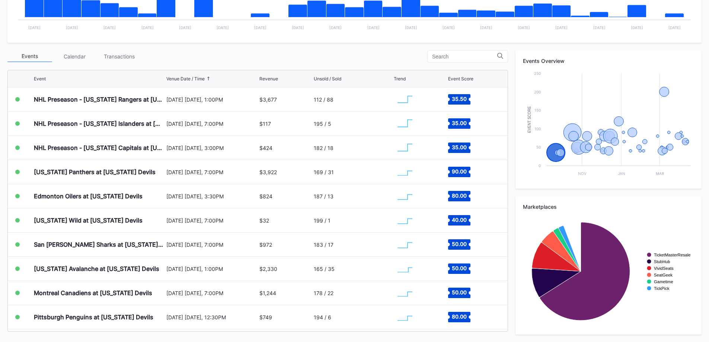 This screenshot has width=709, height=342. I want to click on div: $2,330, so click(268, 269).